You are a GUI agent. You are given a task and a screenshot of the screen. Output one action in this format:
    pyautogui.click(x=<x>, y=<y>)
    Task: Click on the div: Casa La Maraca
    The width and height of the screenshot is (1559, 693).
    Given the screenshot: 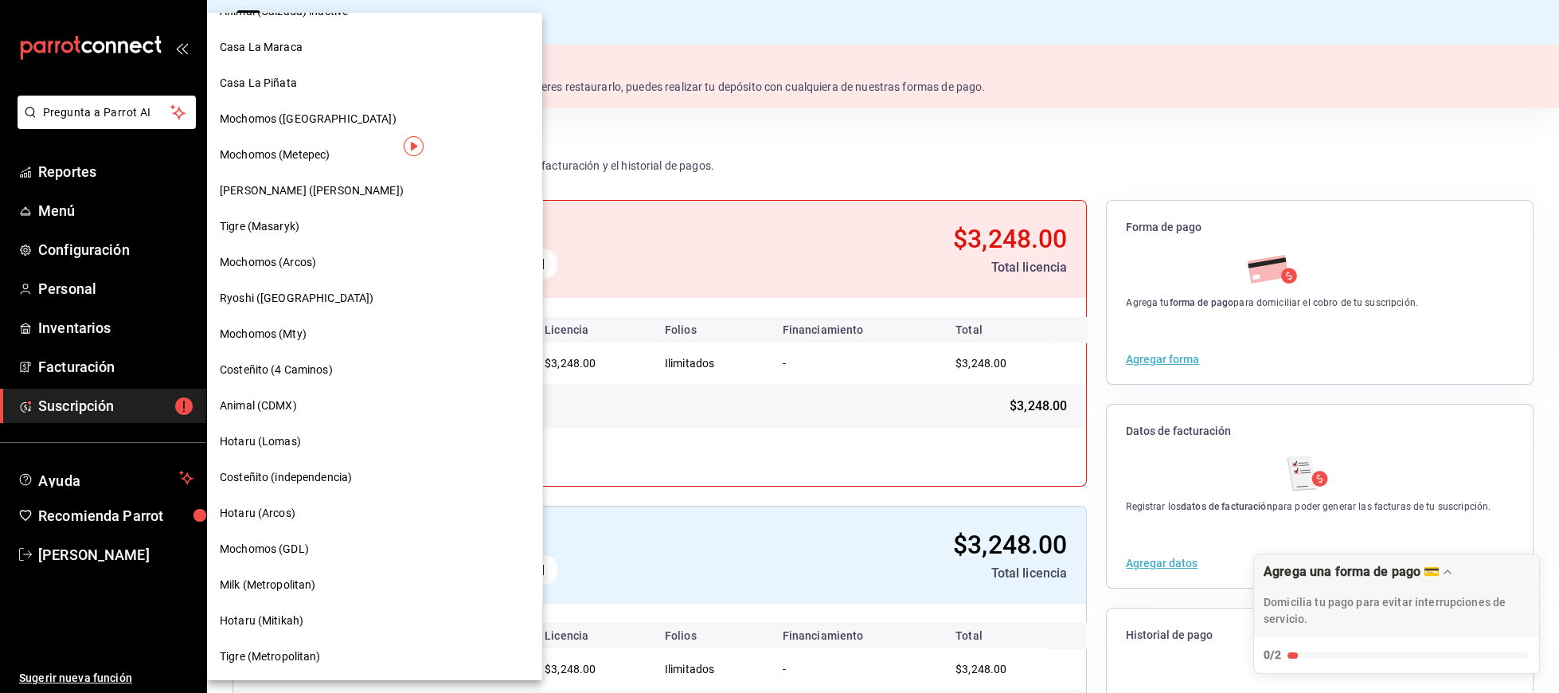 What is the action you would take?
    pyautogui.click(x=374, y=47)
    